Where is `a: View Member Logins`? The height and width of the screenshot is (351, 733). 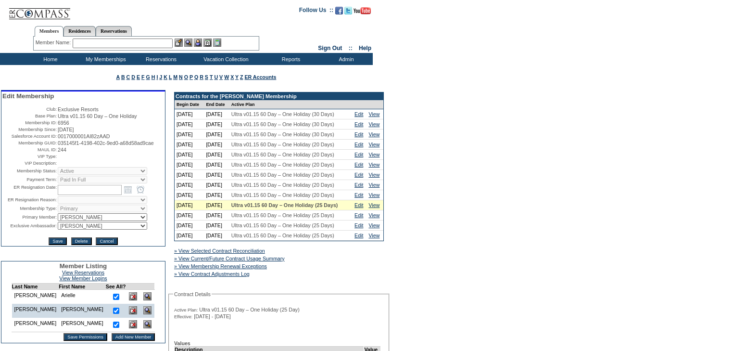 a: View Member Logins is located at coordinates (83, 278).